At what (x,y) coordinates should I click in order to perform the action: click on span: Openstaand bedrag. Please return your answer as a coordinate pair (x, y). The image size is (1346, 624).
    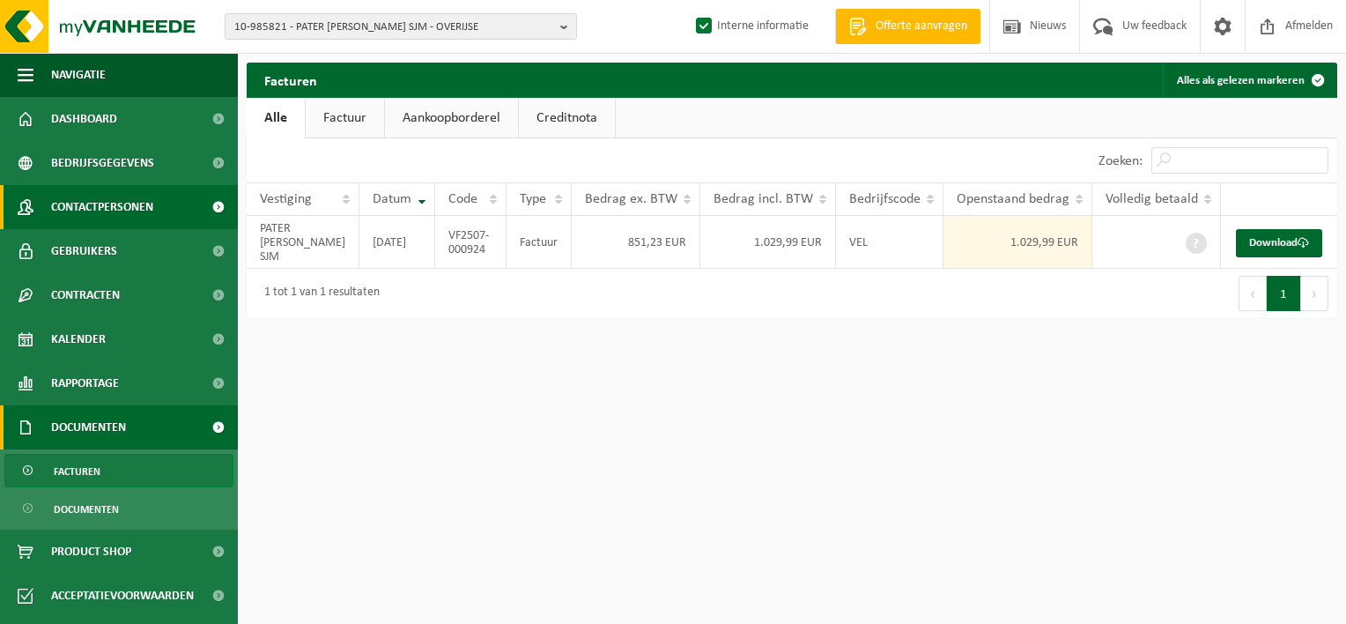
    Looking at the image, I should click on (1013, 199).